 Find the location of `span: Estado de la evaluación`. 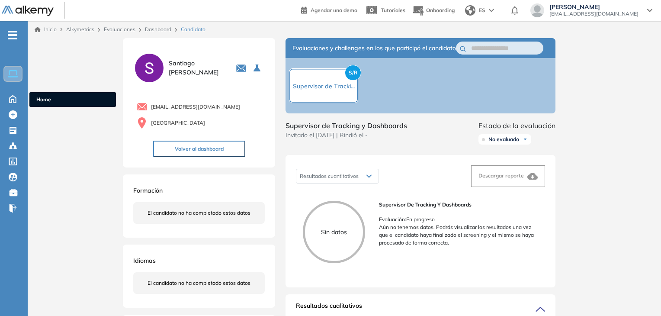

span: Estado de la evaluación is located at coordinates (517, 125).